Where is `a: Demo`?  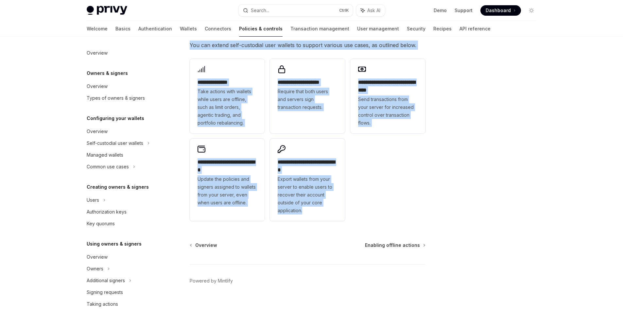 a: Demo is located at coordinates (440, 10).